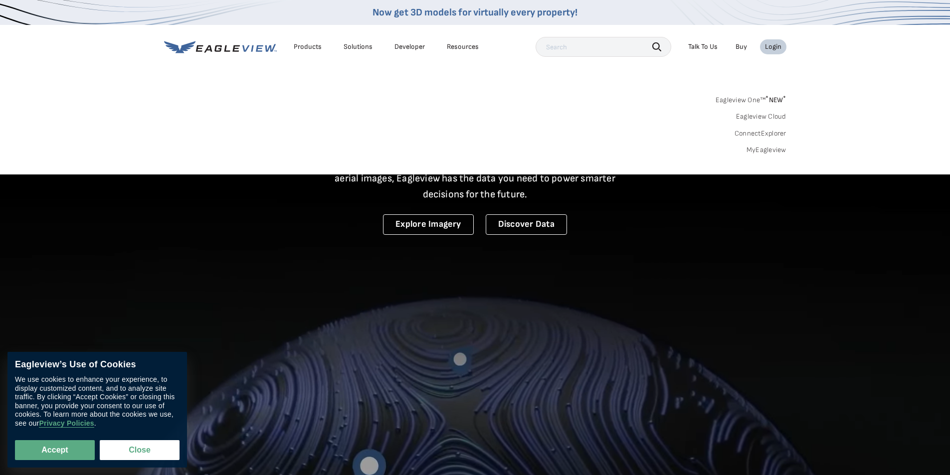 The image size is (950, 475). What do you see at coordinates (66, 423) in the screenshot?
I see `a: Privacy Policies` at bounding box center [66, 423].